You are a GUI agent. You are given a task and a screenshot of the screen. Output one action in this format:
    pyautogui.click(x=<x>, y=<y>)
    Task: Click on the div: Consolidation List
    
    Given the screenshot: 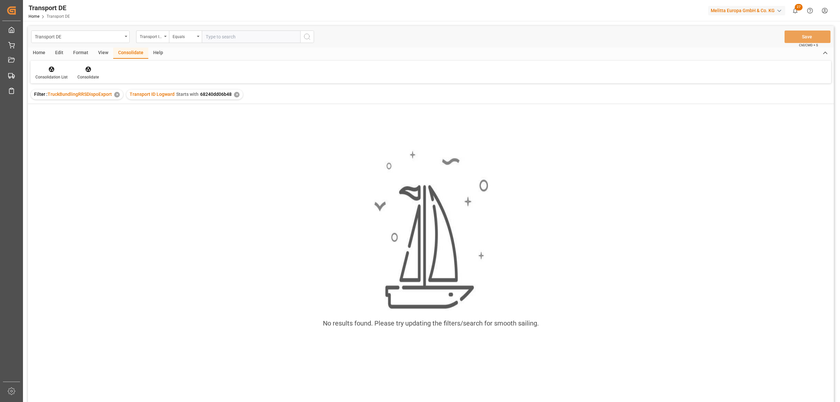 What is the action you would take?
    pyautogui.click(x=52, y=77)
    